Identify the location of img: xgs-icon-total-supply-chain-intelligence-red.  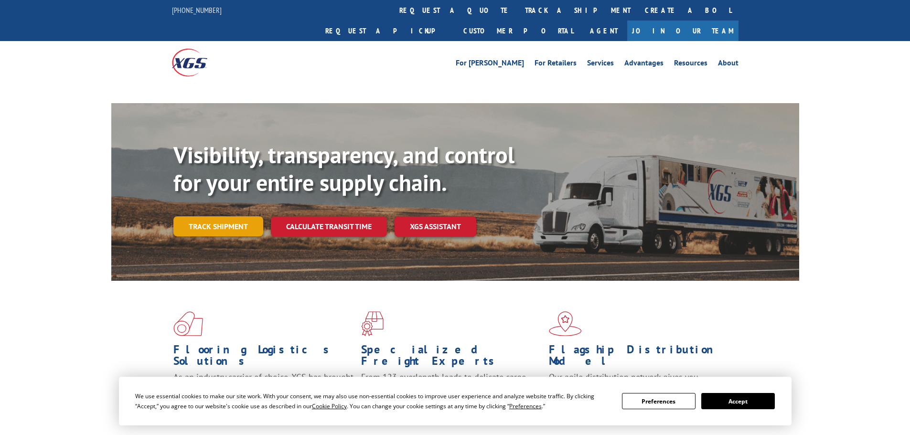
(188, 324).